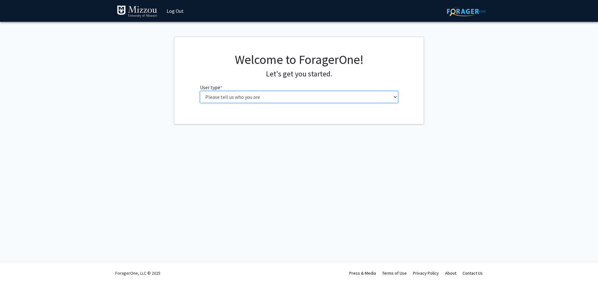 The width and height of the screenshot is (598, 284). I want to click on a: Contact Us, so click(472, 273).